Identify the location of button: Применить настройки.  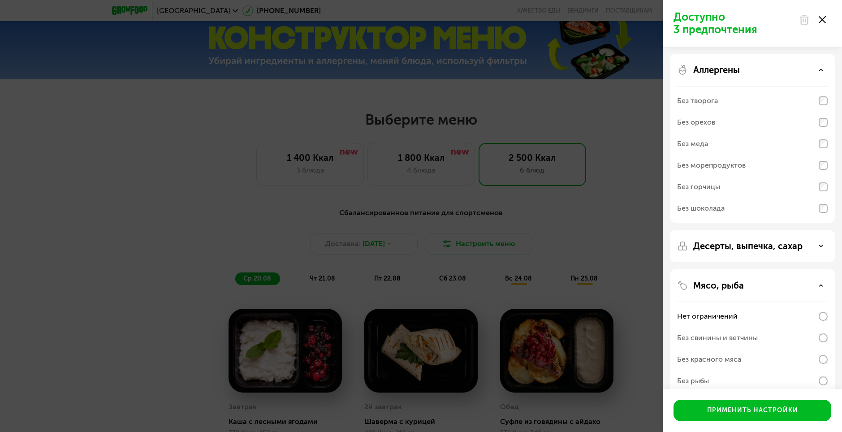
(753, 411).